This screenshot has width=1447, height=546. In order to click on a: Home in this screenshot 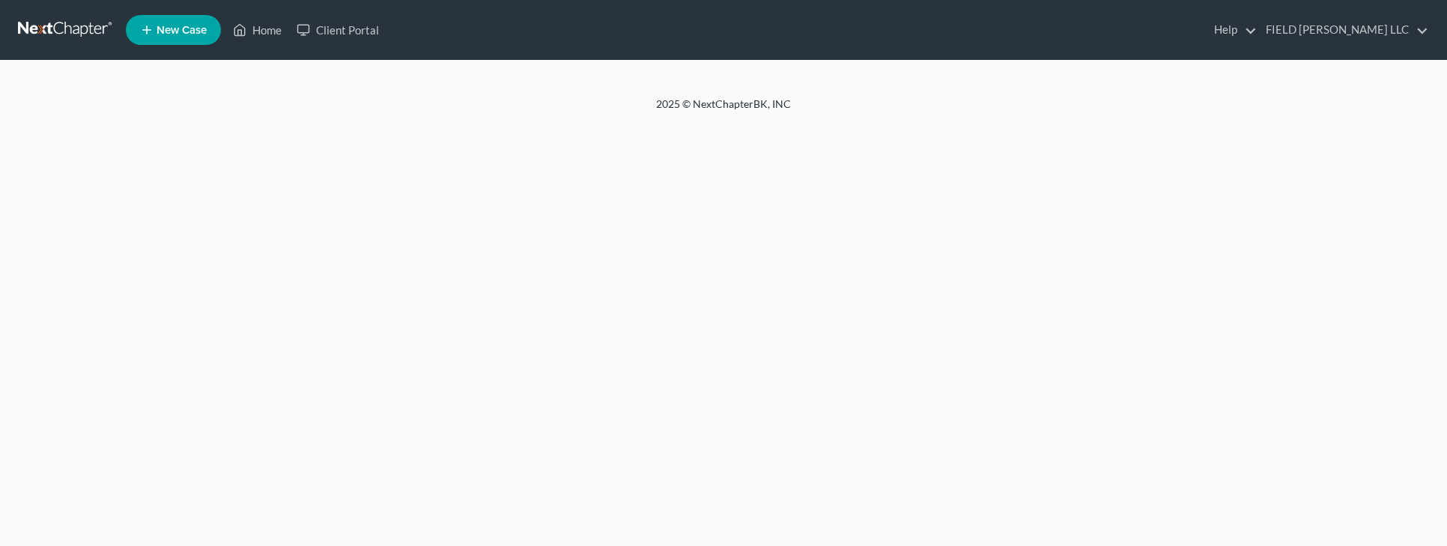, I will do `click(257, 30)`.